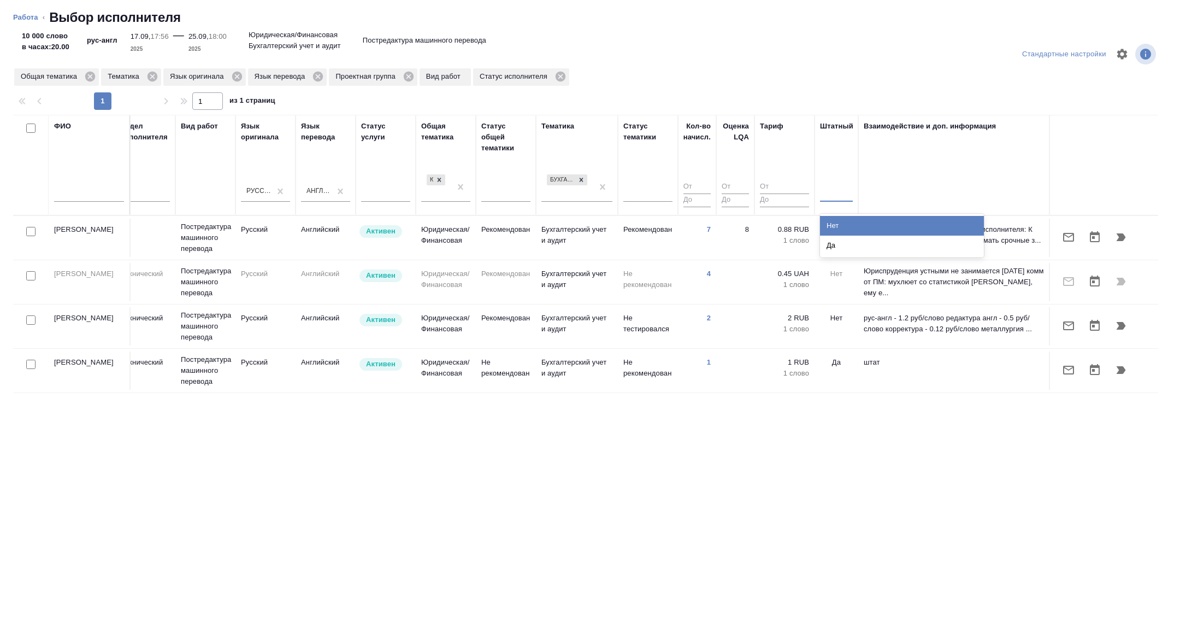 This screenshot has width=1180, height=638. Describe the element at coordinates (199, 76) in the screenshot. I see `p: Язык оригинала` at that location.